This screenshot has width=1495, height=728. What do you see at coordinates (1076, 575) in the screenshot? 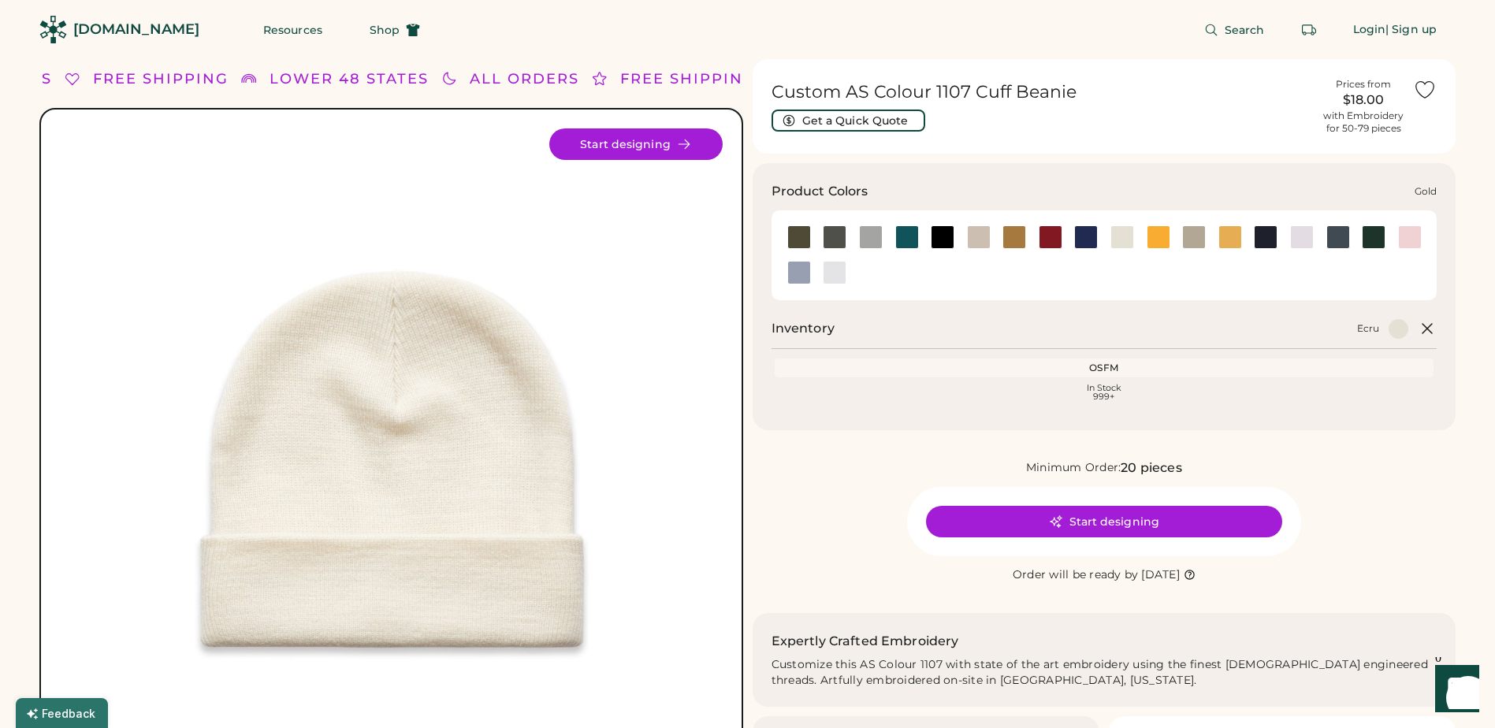
I see `div: Order will be ready by` at bounding box center [1076, 575].